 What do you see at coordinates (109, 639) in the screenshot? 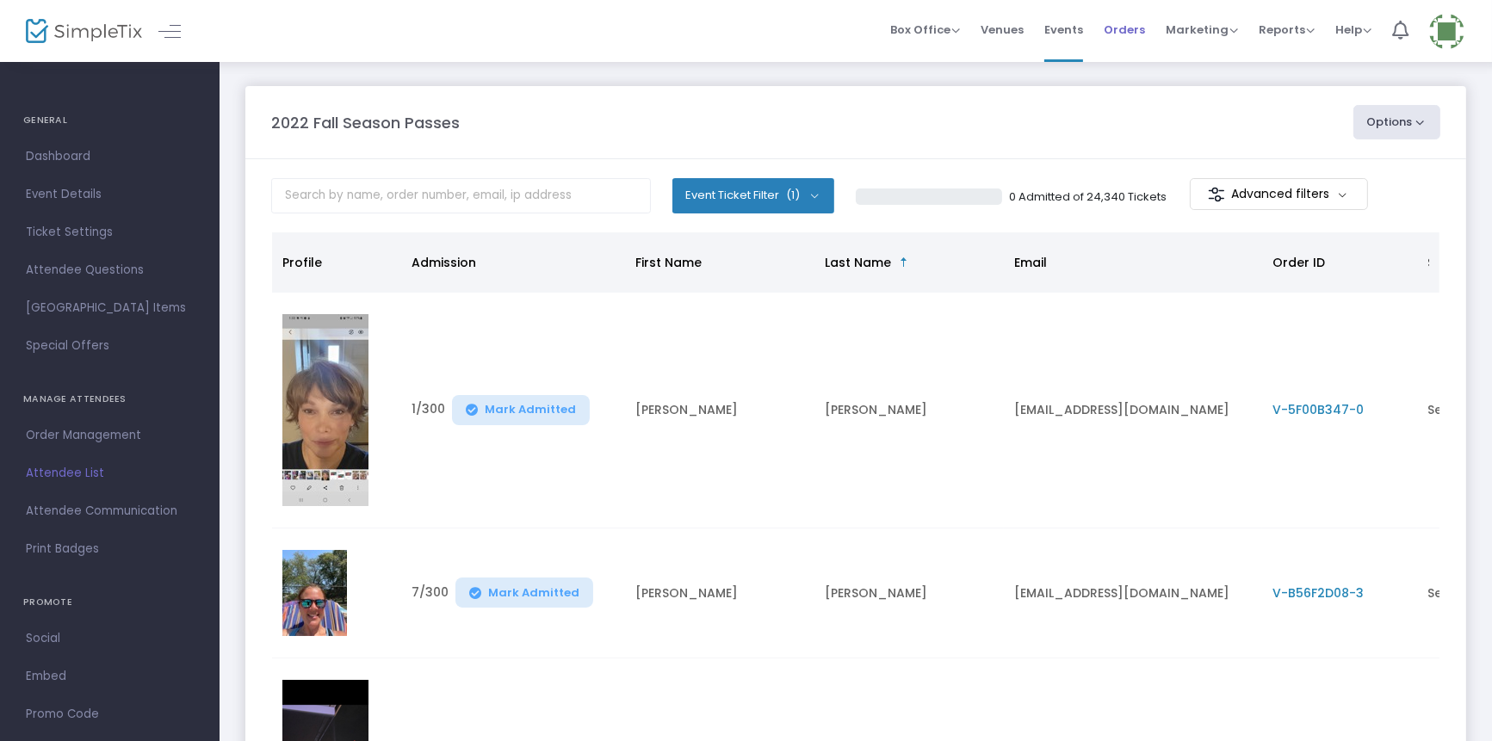
I see `span: Social` at bounding box center [109, 639].